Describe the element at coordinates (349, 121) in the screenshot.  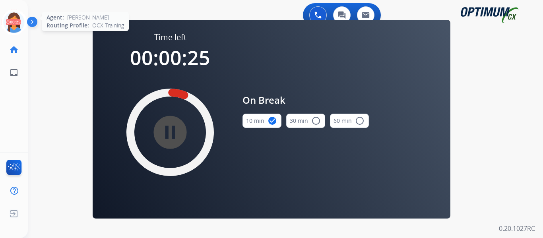
I see `button: 60 min` at that location.